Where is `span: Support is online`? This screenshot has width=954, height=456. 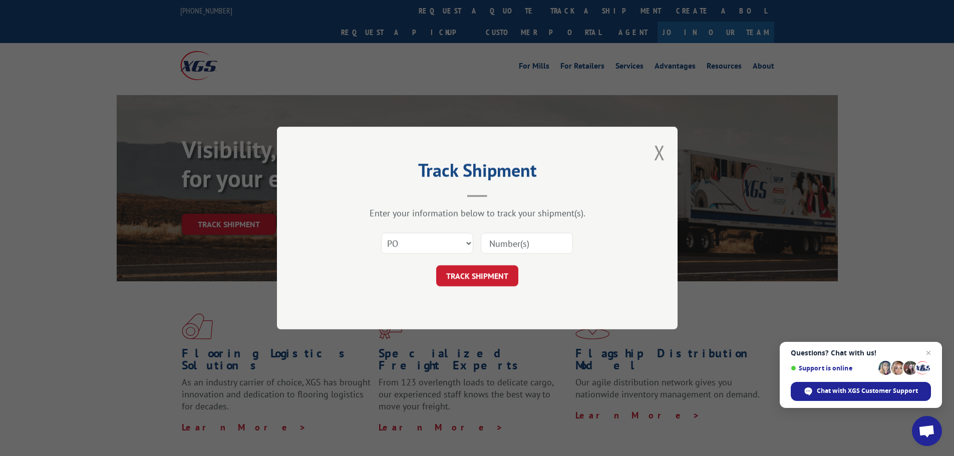
span: Support is online is located at coordinates (833, 368).